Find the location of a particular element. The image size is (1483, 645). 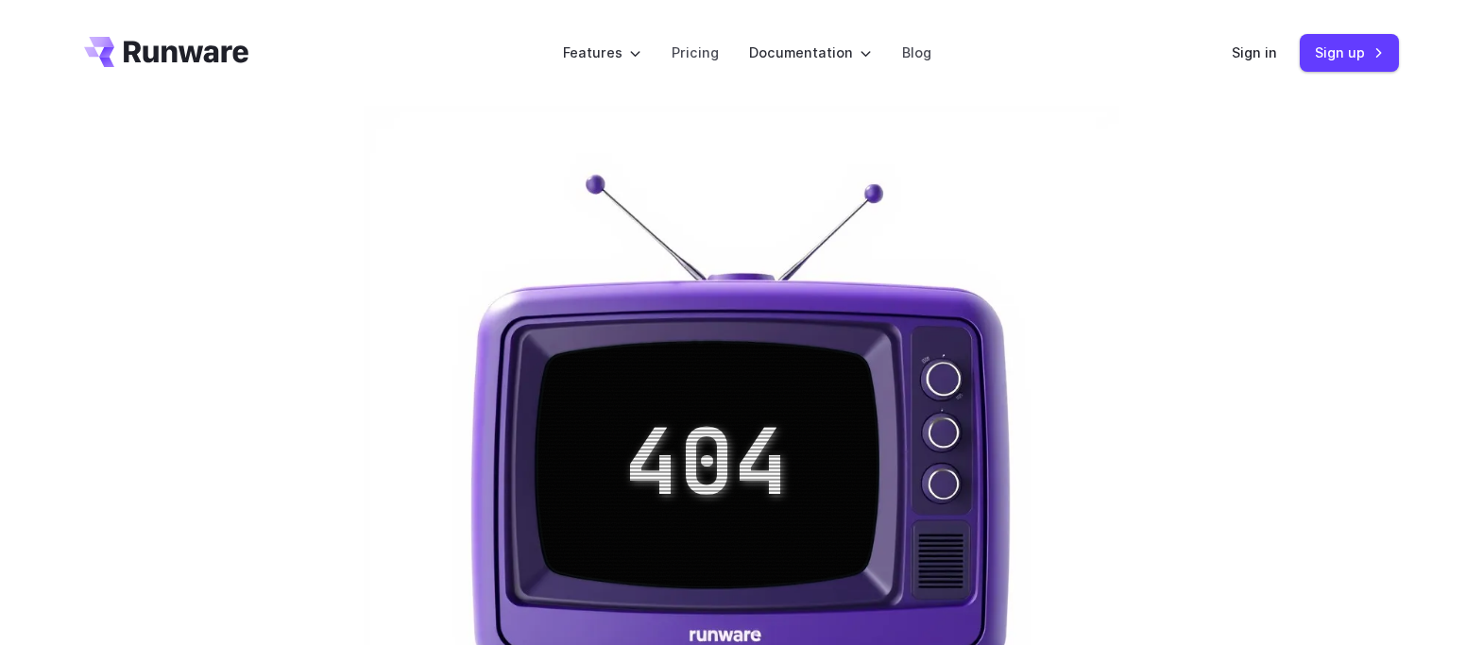

label: Documentation is located at coordinates (811, 52).